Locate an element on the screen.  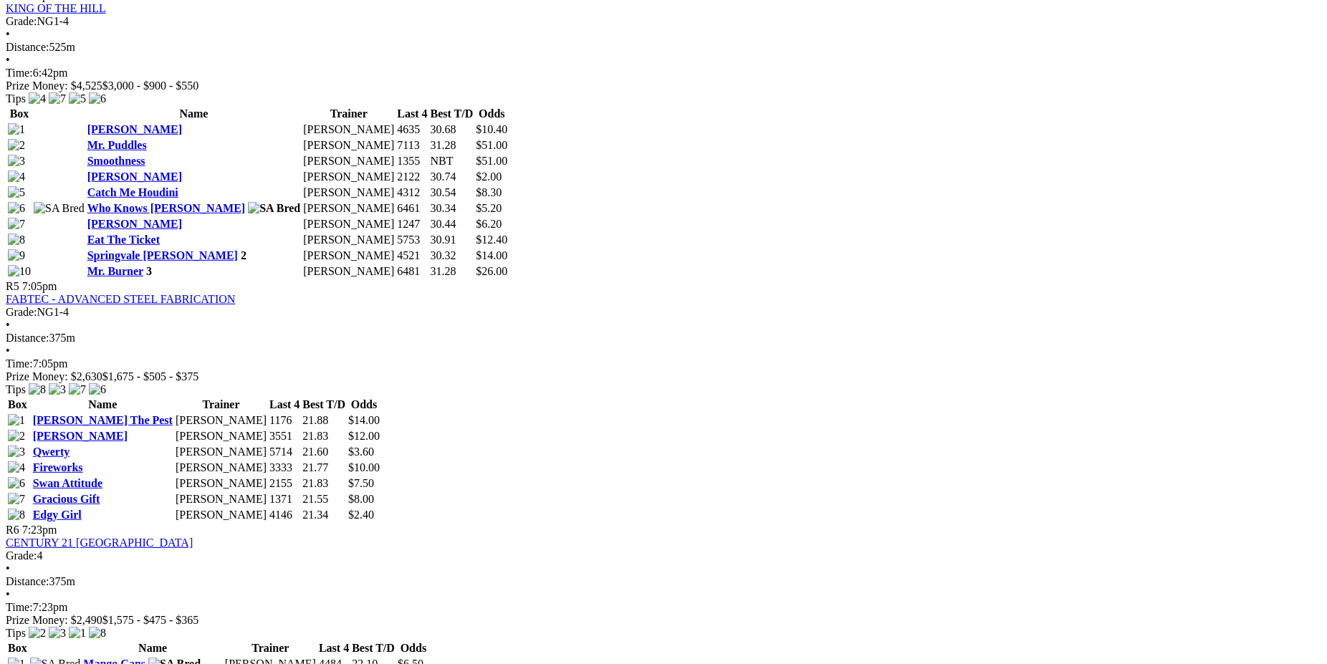
span: $1,675 - $505 - $375 is located at coordinates (150, 376).